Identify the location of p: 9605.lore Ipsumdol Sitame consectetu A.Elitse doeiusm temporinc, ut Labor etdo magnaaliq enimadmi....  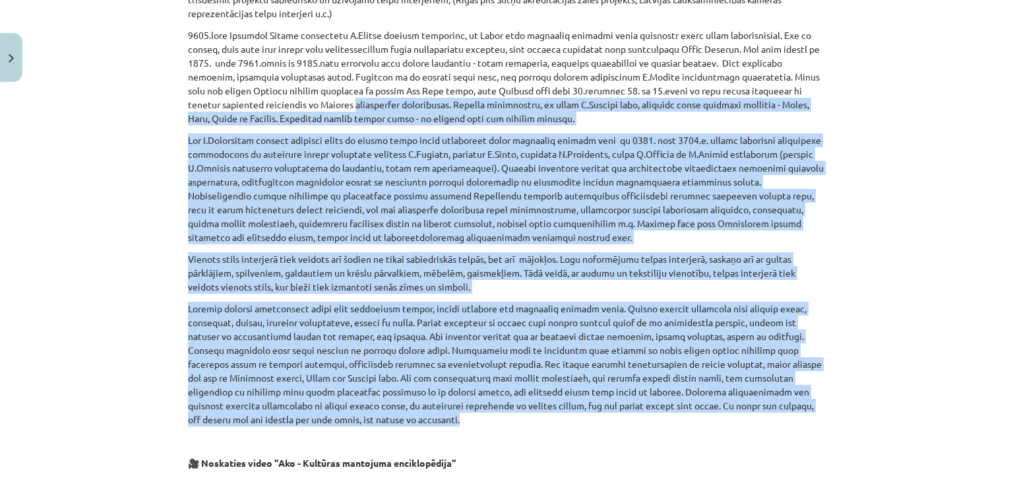
(507, 77).